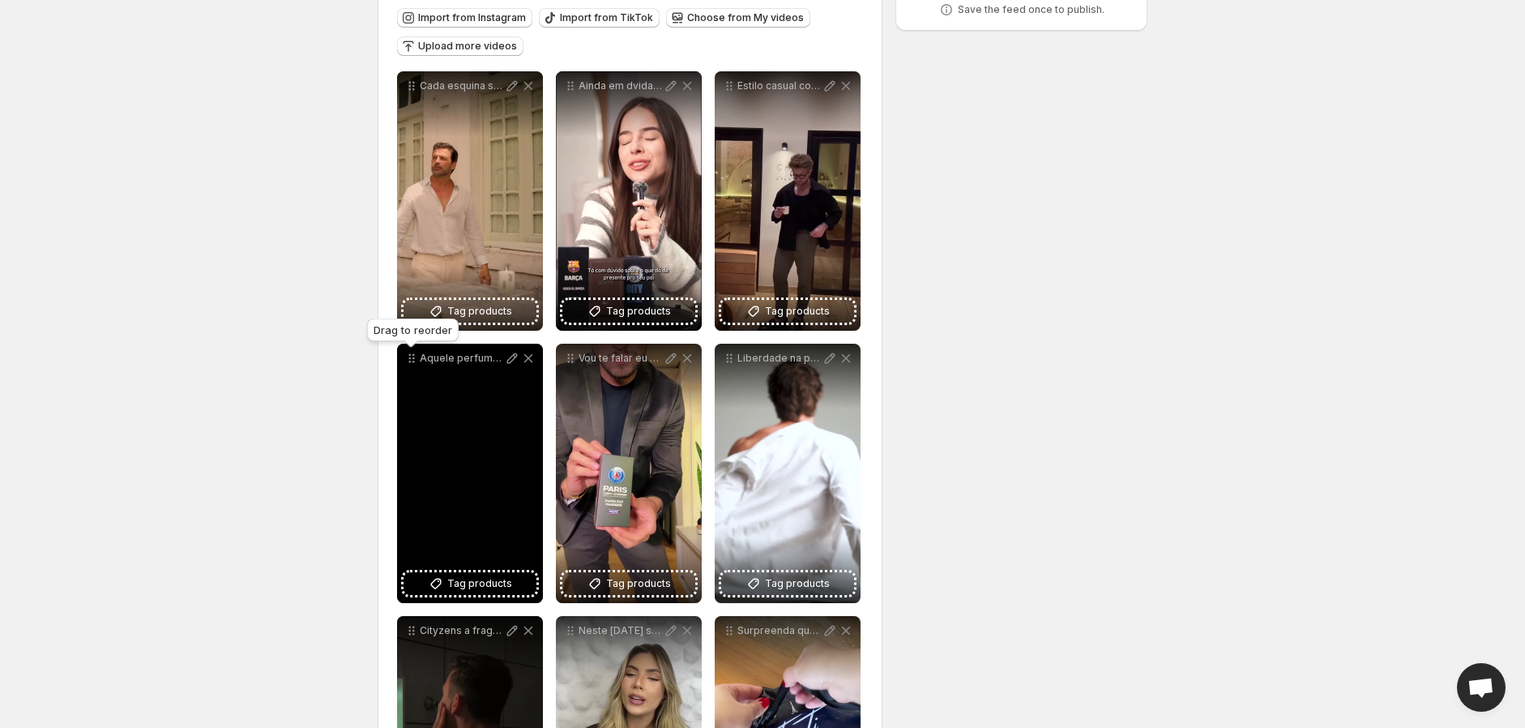  I want to click on div: Ainda em dvida sobre o que dar pro seu pai Na Touti voc encontra as melhores fragrncias para pres..., so click(629, 201).